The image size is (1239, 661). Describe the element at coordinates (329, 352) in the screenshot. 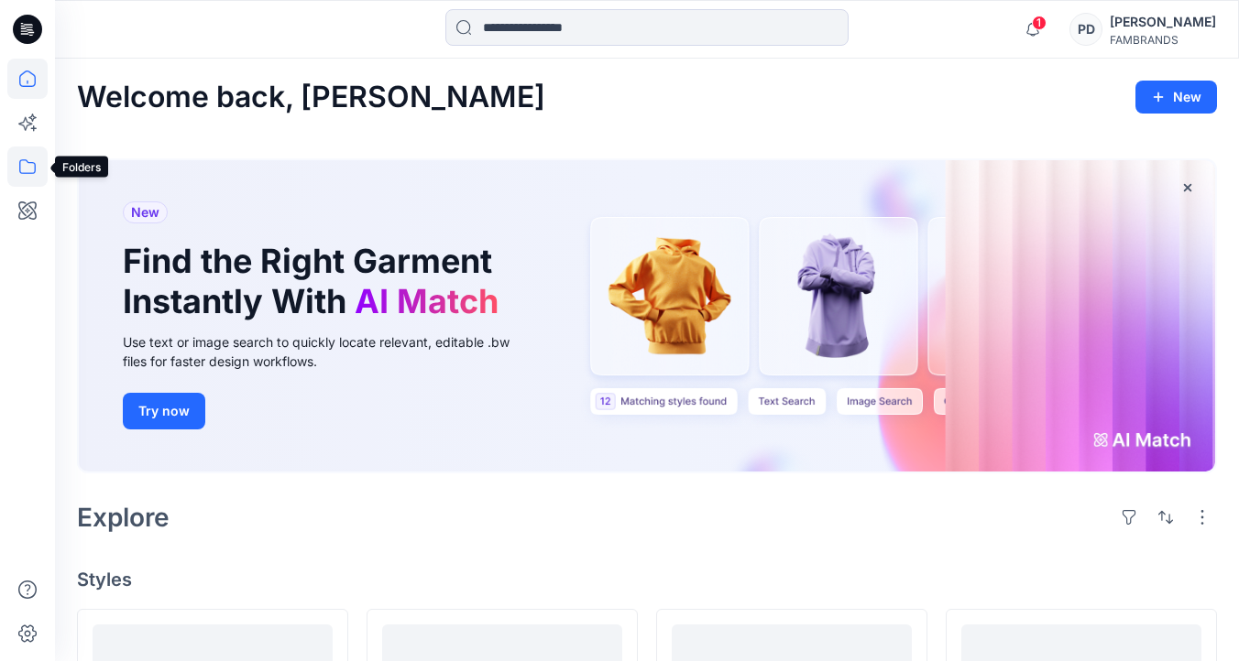

I see `div: Use text or image search to quickly locate relevant, editable .bw files for faster design workflows.` at that location.